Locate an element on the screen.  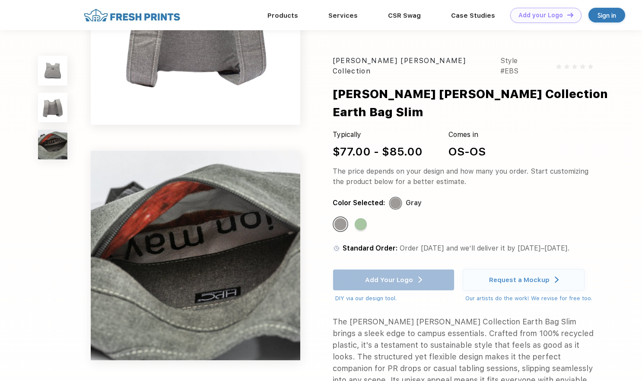
div: Comes in is located at coordinates (467, 135).